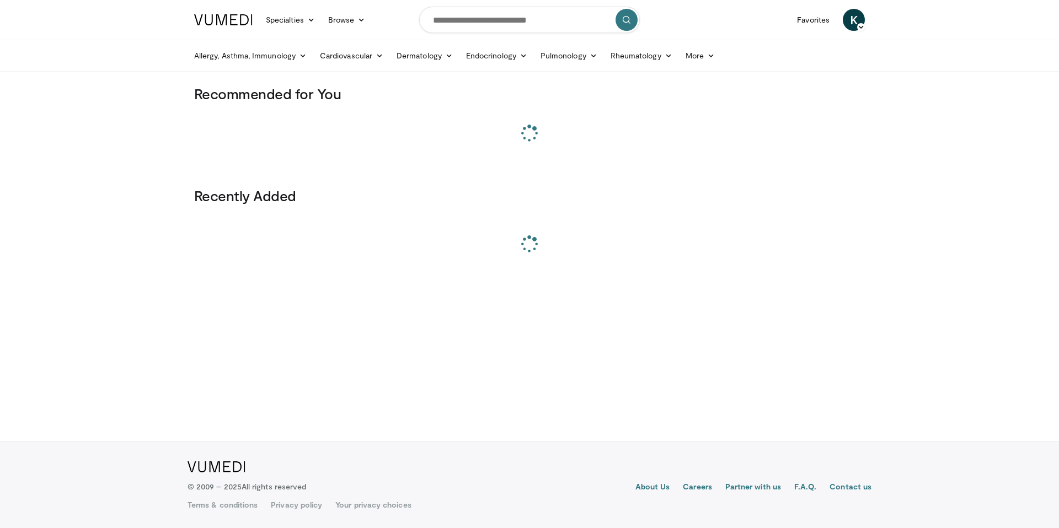 This screenshot has height=528, width=1059. I want to click on a: Rheumatology, so click(641, 56).